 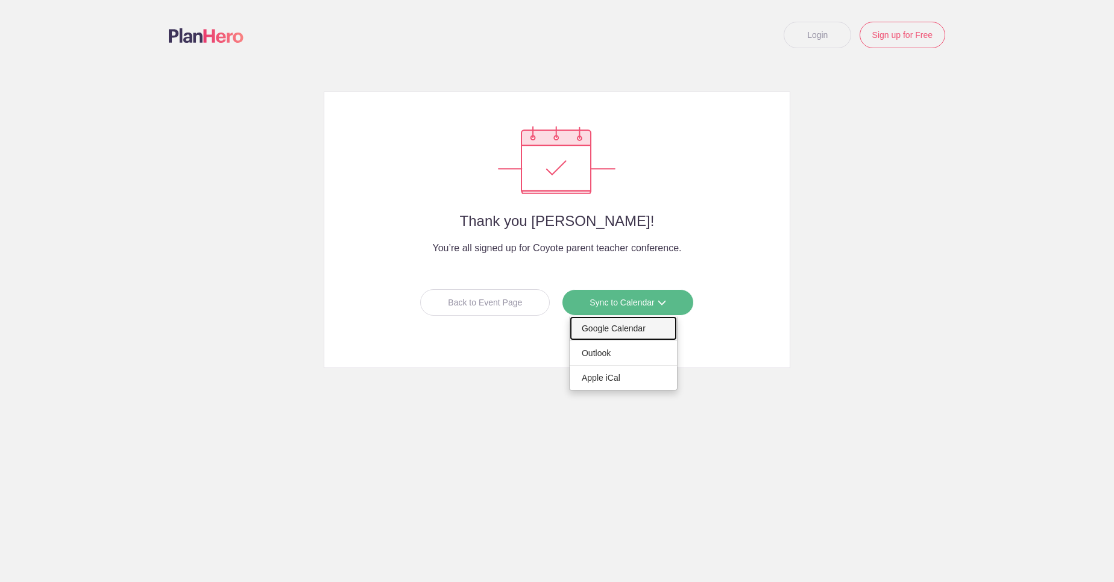 I want to click on a: Outlook, so click(x=623, y=353).